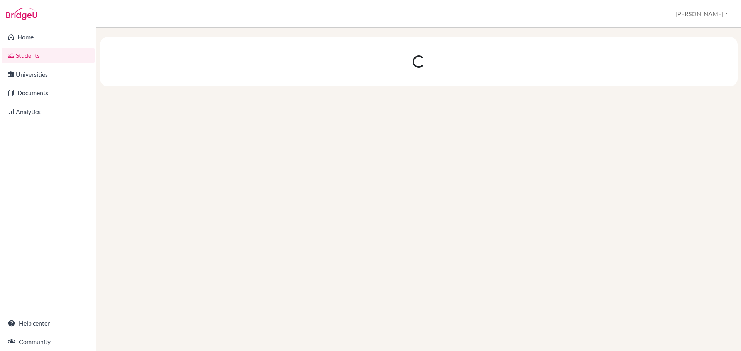 The height and width of the screenshot is (351, 741). I want to click on a: Students, so click(48, 56).